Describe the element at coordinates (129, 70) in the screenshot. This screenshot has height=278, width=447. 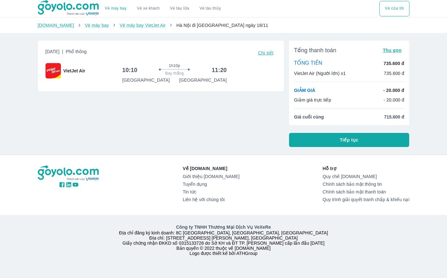
I see `h6: 10:10` at that location.